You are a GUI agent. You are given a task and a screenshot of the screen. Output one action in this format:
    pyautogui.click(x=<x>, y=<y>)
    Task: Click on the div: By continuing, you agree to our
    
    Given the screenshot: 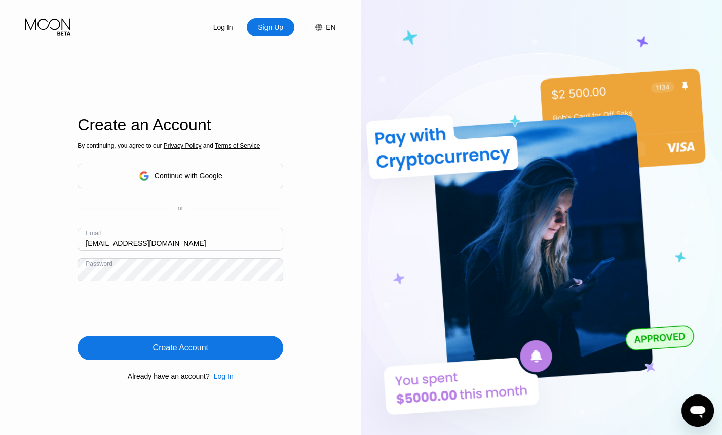 What is the action you would take?
    pyautogui.click(x=180, y=146)
    